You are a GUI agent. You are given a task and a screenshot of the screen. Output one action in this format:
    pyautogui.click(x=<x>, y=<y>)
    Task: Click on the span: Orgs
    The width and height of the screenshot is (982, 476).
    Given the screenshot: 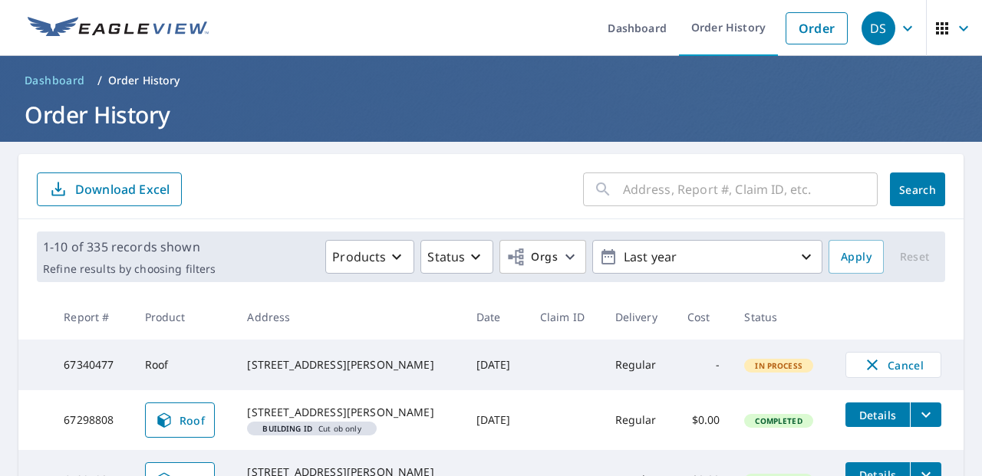 What is the action you would take?
    pyautogui.click(x=532, y=257)
    